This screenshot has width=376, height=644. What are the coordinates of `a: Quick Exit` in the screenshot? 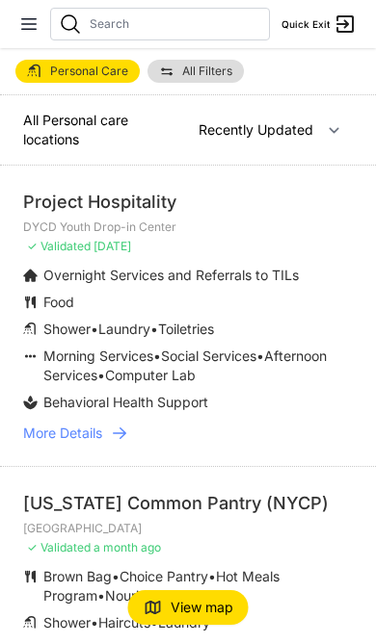 It's located at (319, 24).